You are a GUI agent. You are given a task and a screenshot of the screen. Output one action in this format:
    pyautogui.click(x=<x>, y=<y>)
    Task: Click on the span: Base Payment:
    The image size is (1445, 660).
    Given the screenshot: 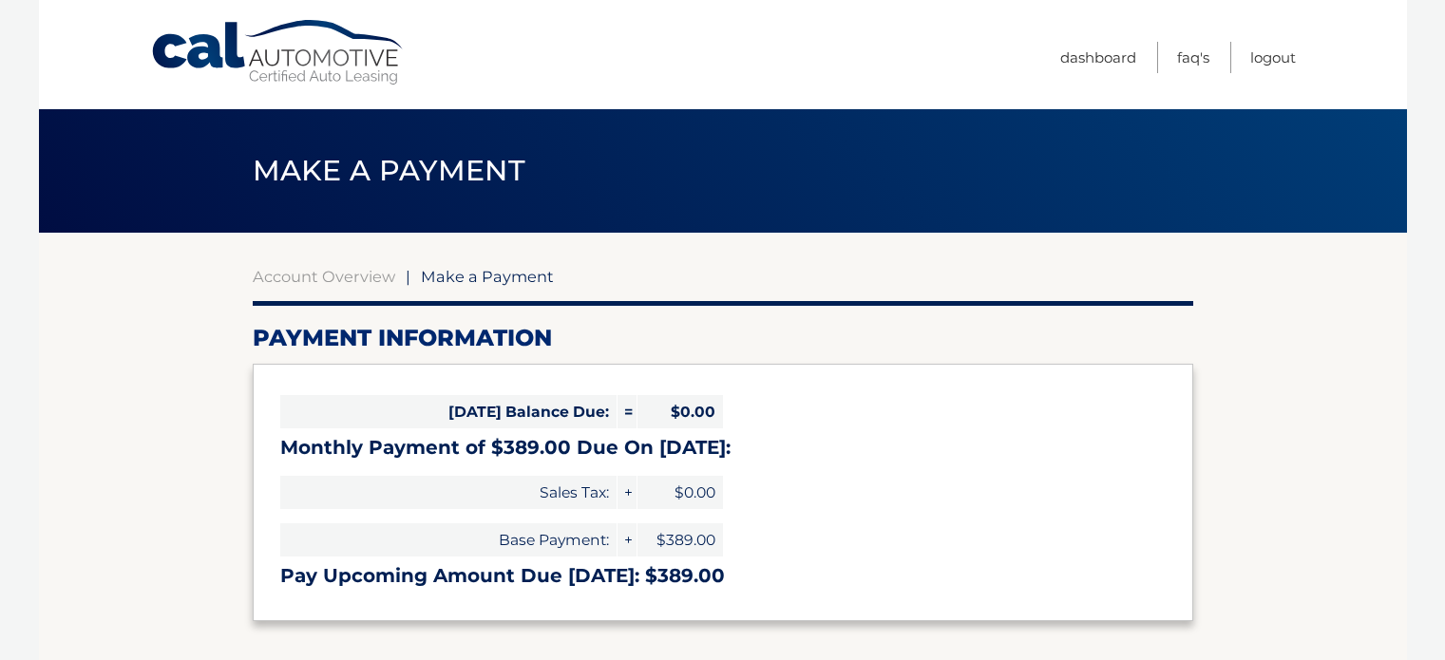 What is the action you would take?
    pyautogui.click(x=448, y=539)
    